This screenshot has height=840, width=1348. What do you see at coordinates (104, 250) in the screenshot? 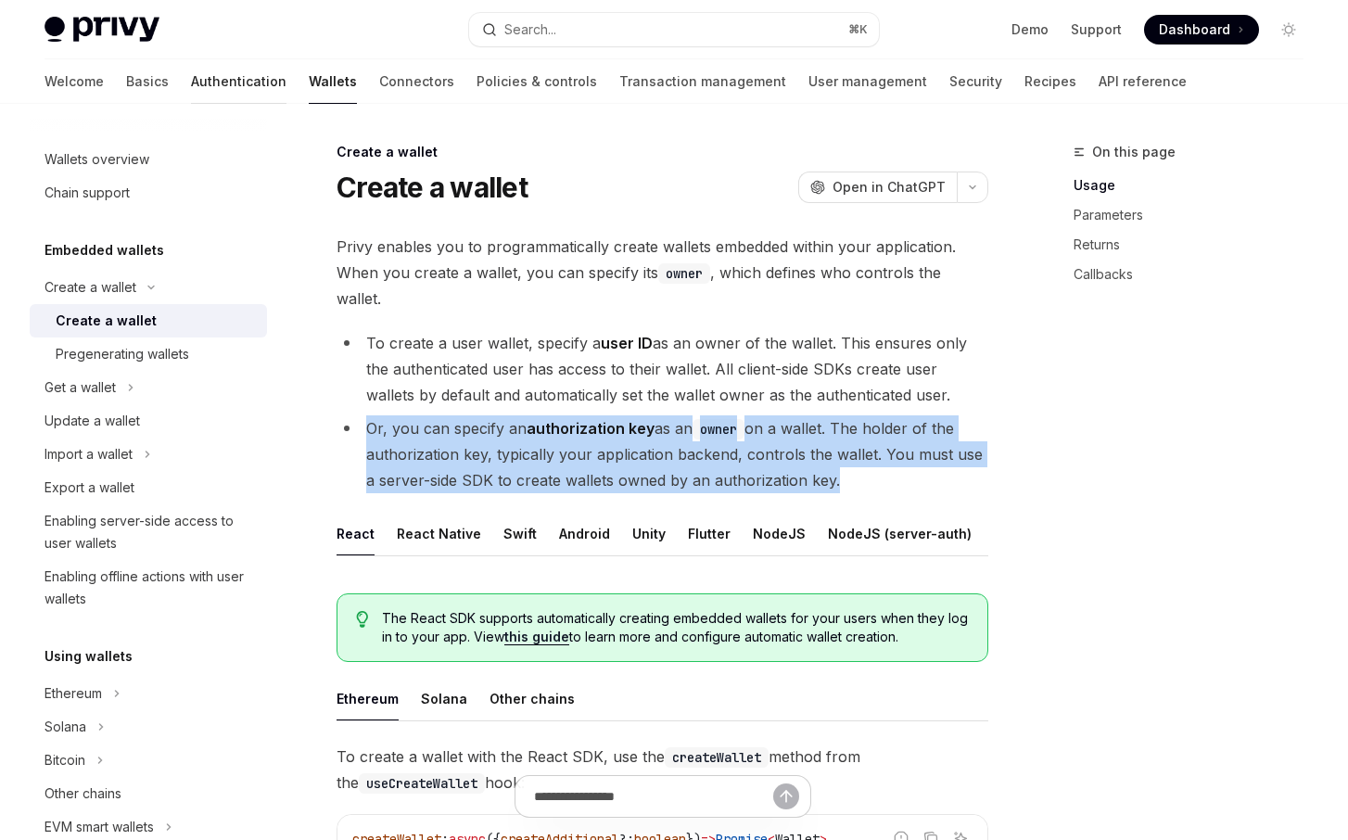
I see `h5: Embedded wallets` at bounding box center [104, 250].